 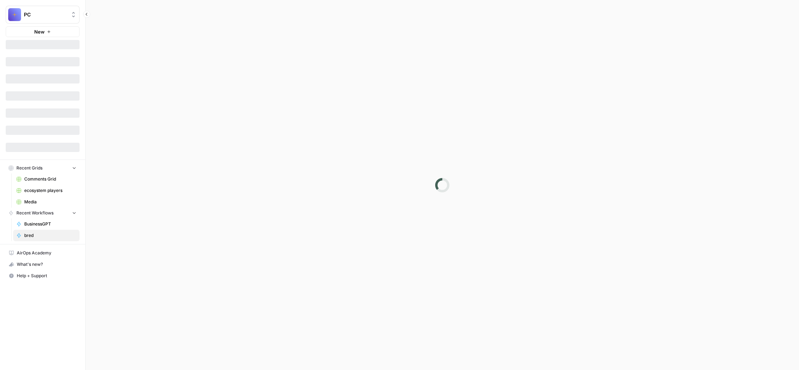 I want to click on button: Help + Support, so click(x=42, y=276).